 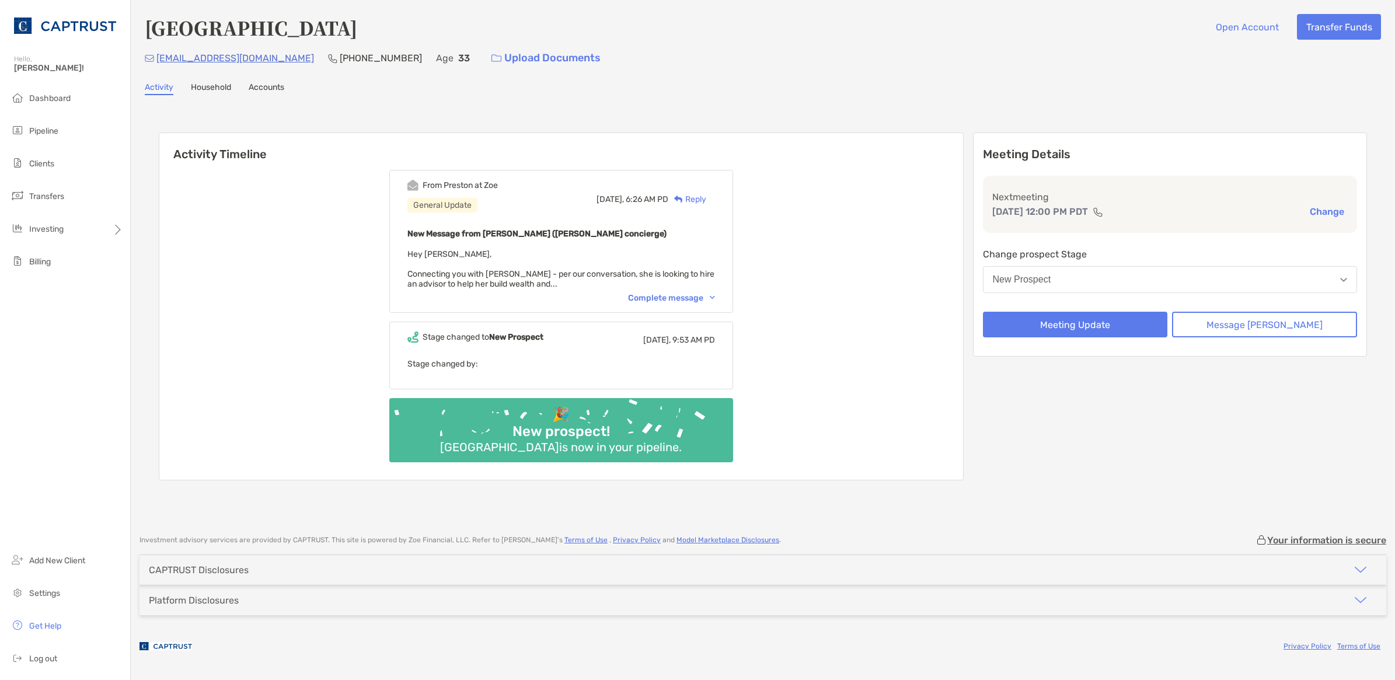 I want to click on img: investing icon, so click(x=18, y=228).